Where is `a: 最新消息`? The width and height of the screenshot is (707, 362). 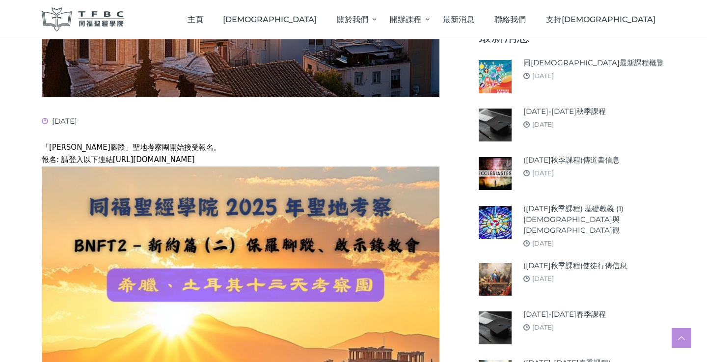
a: 最新消息 is located at coordinates (459, 19).